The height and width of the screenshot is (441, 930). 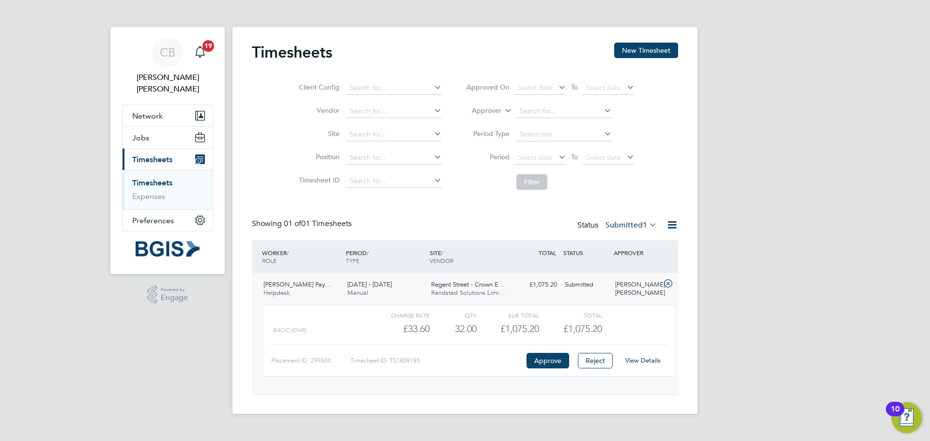 What do you see at coordinates (398, 329) in the screenshot?
I see `div: £33.60` at bounding box center [398, 329].